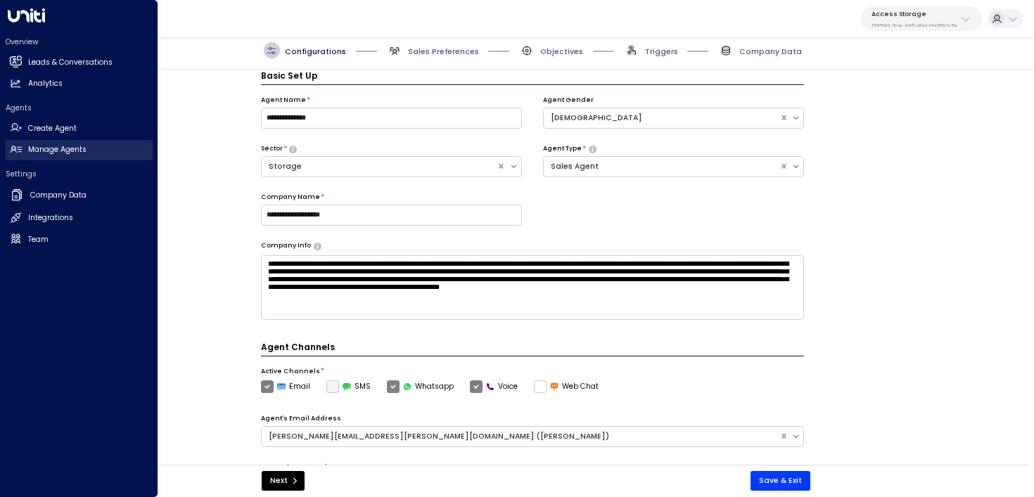 The image size is (1034, 497). What do you see at coordinates (45, 84) in the screenshot?
I see `h2: Analytics` at bounding box center [45, 84].